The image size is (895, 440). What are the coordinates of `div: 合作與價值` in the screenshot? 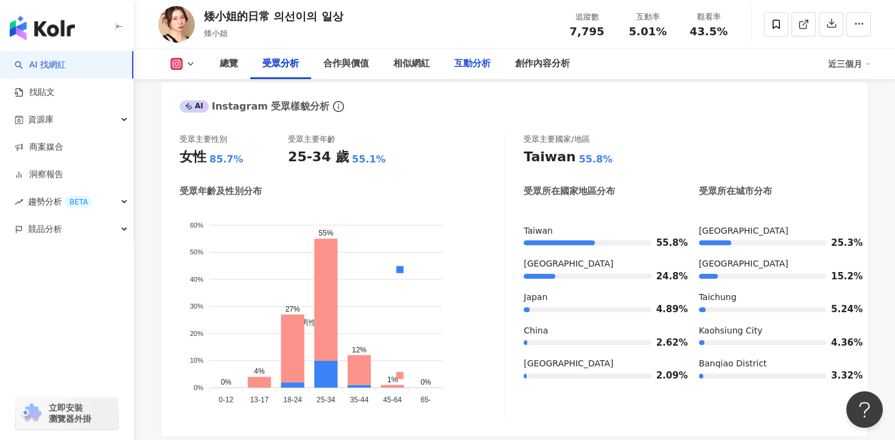 It's located at (346, 64).